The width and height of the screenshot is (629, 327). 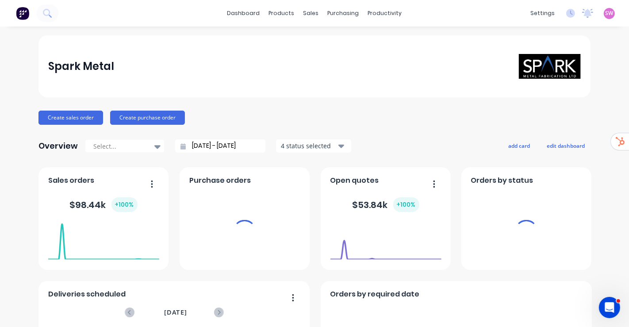 What do you see at coordinates (23, 13) in the screenshot?
I see `img: Factory` at bounding box center [23, 13].